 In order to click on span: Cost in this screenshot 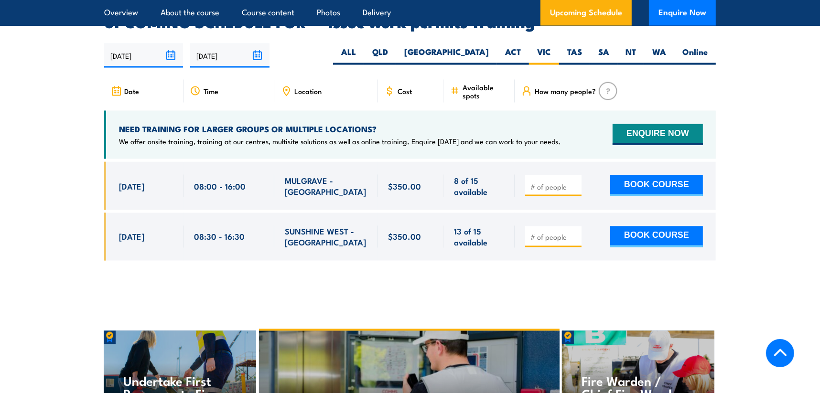, I will do `click(405, 91)`.